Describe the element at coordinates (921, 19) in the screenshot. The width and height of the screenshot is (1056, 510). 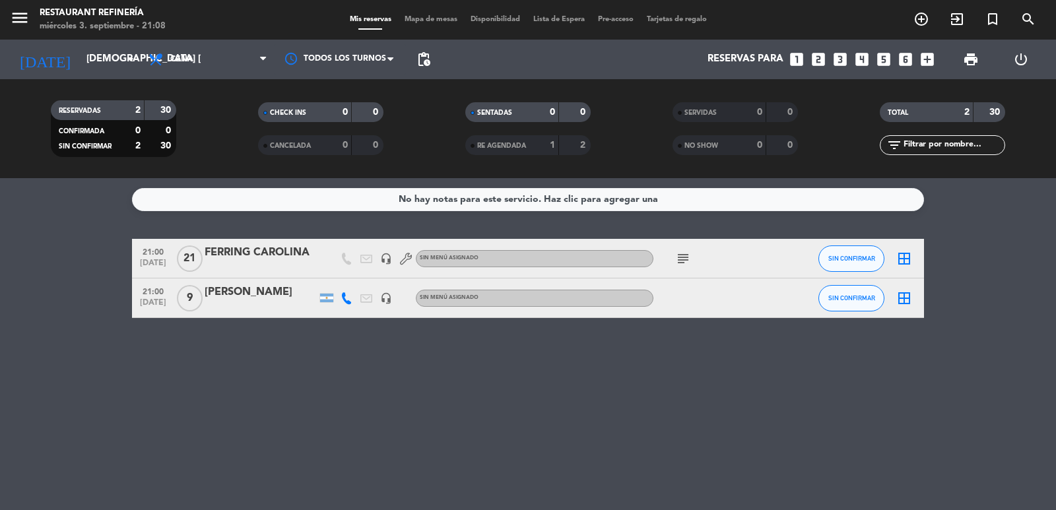
I see `i: add_circle_outline` at that location.